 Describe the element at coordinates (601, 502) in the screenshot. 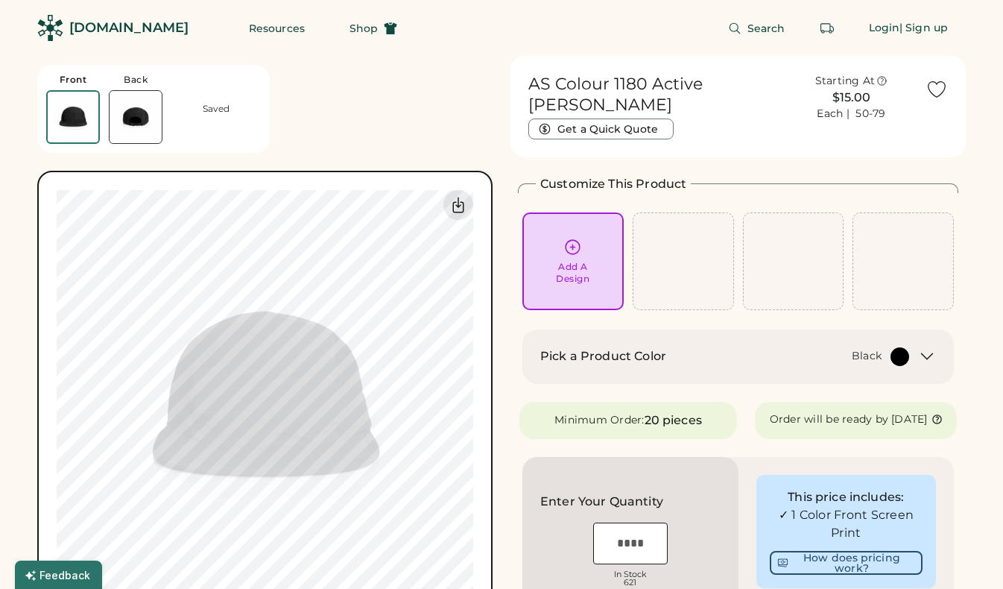

I see `h2: Enter Your Quantity` at that location.